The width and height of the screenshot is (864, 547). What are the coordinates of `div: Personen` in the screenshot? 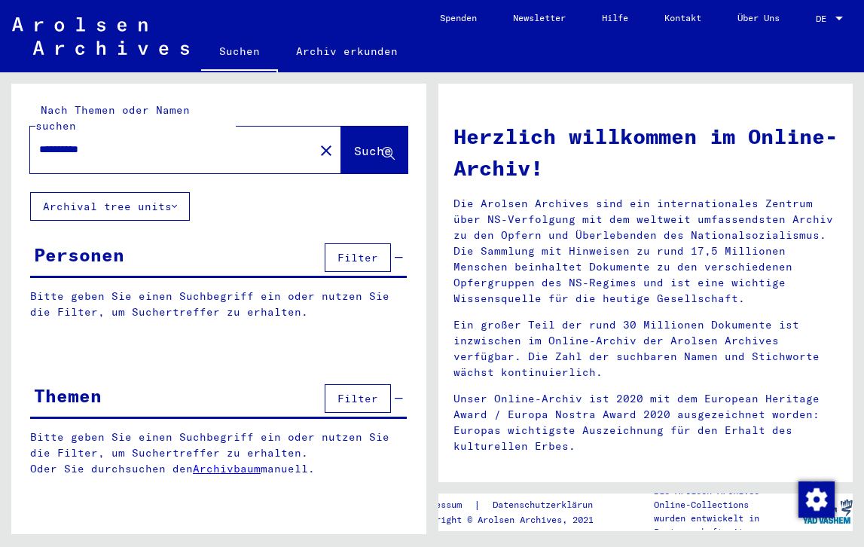 It's located at (79, 255).